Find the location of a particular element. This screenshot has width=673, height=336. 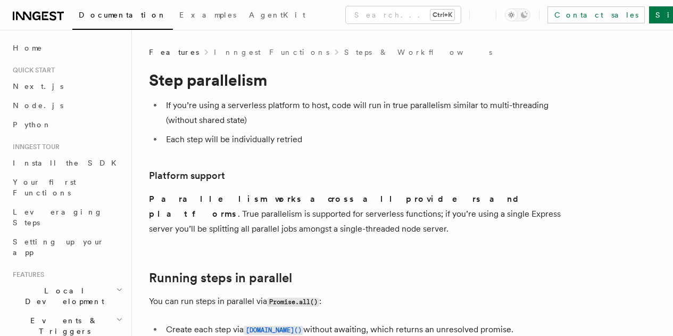

span: Examples is located at coordinates (208, 15).